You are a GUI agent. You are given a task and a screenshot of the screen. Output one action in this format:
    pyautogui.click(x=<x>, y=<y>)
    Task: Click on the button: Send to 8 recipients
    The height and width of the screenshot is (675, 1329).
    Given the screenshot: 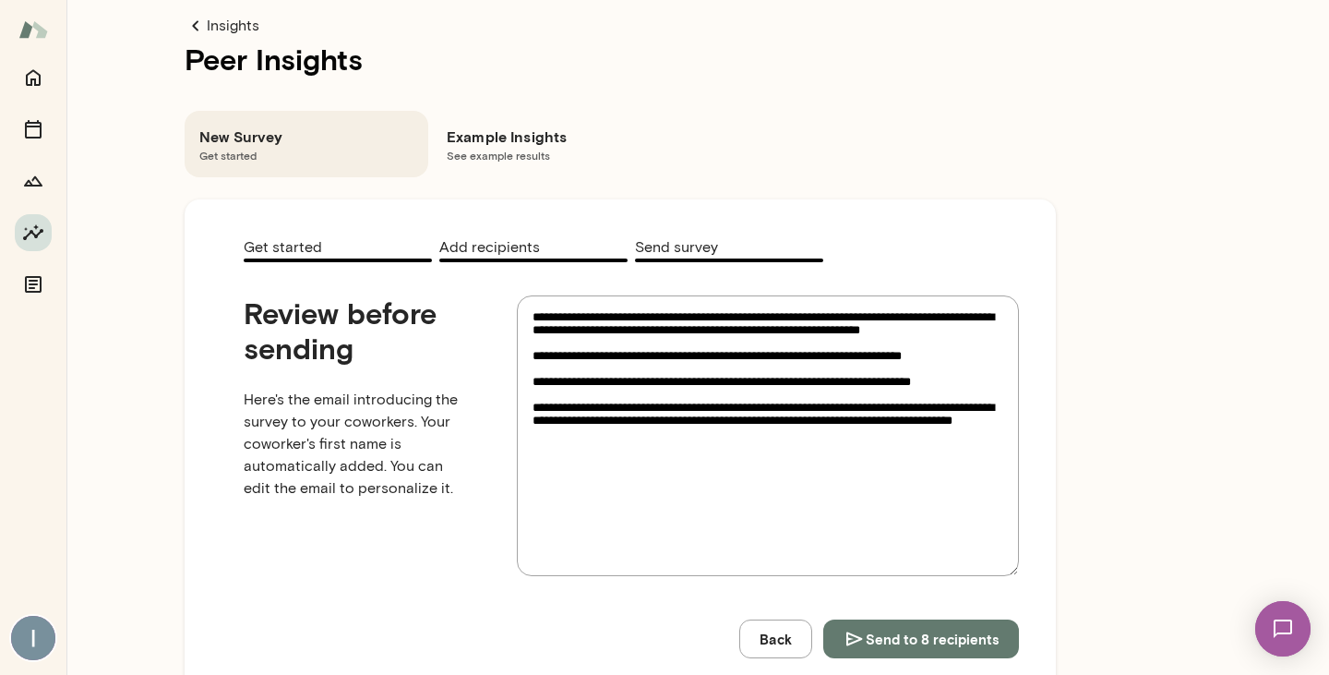 What is the action you would take?
    pyautogui.click(x=921, y=639)
    